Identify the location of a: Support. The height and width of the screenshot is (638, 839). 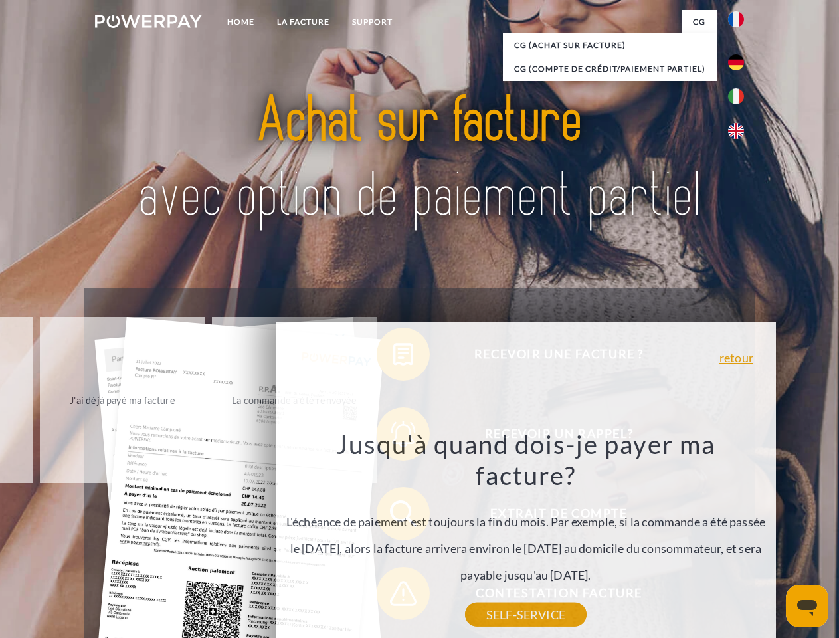
(372, 22).